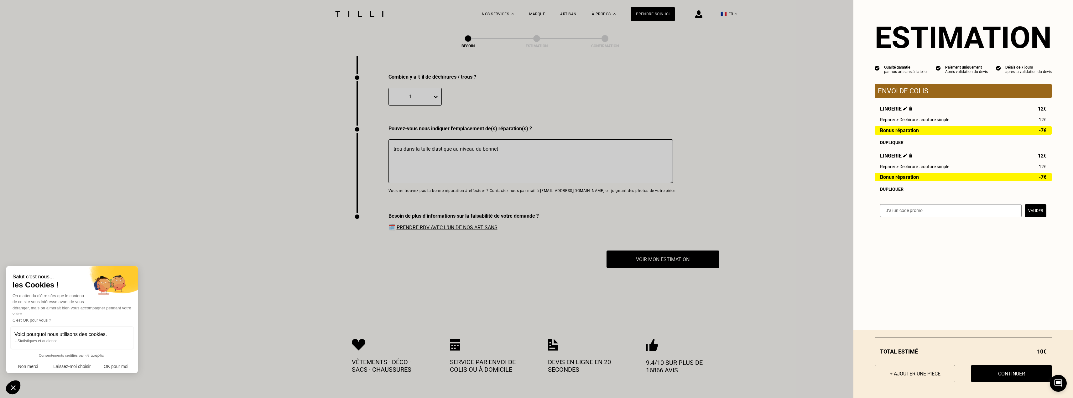 The image size is (1073, 398). Describe the element at coordinates (951, 211) in the screenshot. I see `input: J‘ai un code promo` at that location.